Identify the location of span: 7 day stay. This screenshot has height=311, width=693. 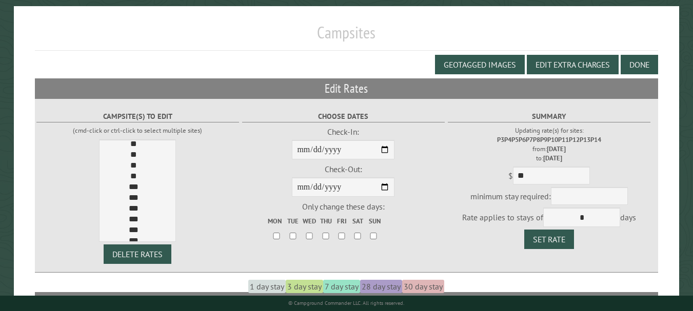
(341, 287).